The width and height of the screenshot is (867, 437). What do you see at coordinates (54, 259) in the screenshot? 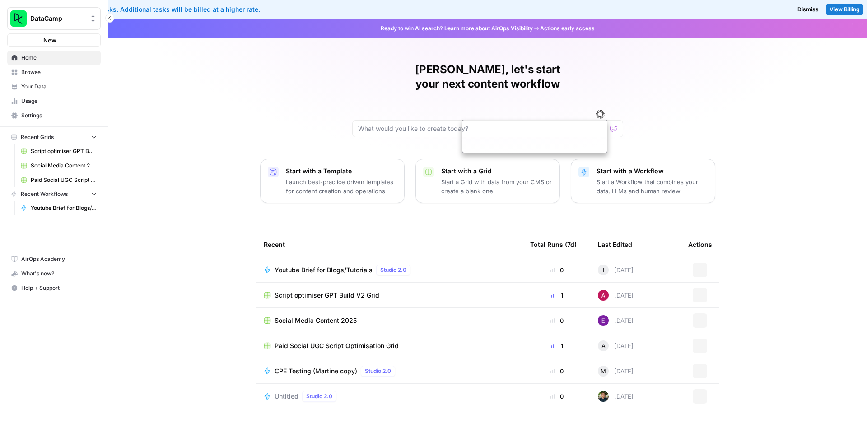
I see `a: AirOps Academy` at bounding box center [54, 259].